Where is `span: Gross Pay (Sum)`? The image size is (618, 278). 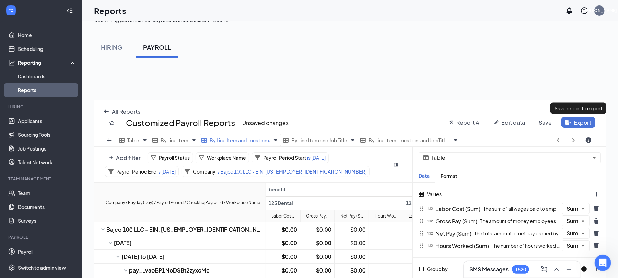 span: Gross Pay (Sum) is located at coordinates (456, 221).